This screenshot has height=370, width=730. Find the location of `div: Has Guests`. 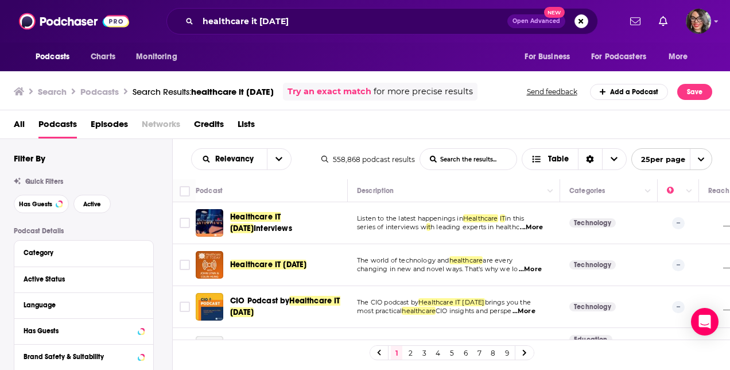

div: Has Guests is located at coordinates (79, 331).